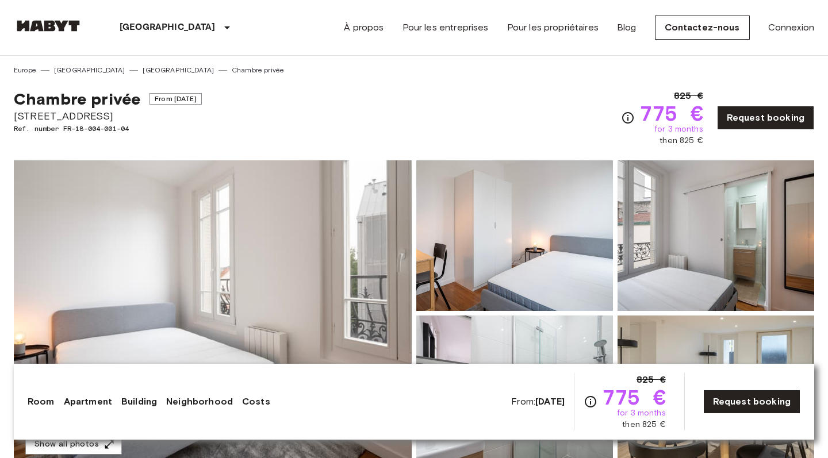 The image size is (828, 458). I want to click on a: Pour les entreprises, so click(445, 28).